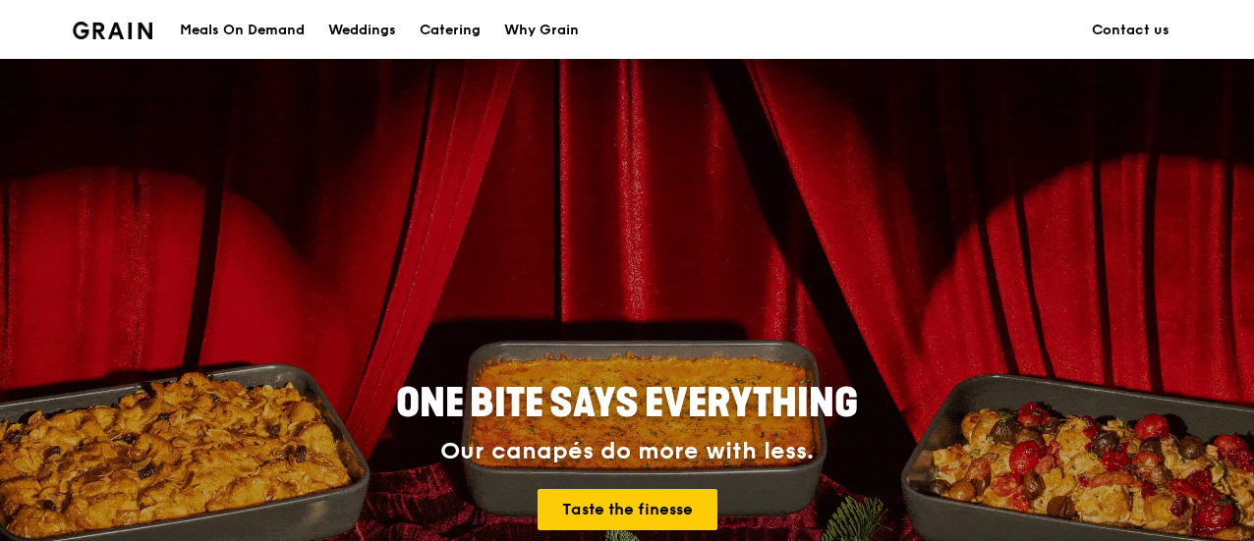 This screenshot has width=1254, height=541. Describe the element at coordinates (450, 30) in the screenshot. I see `a: Catering` at that location.